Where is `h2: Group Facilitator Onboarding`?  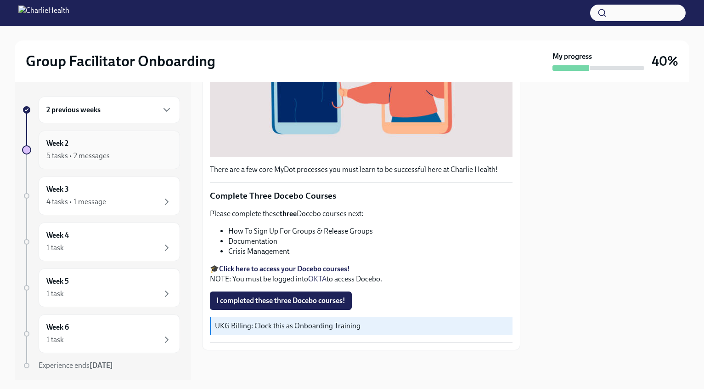
h2: Group Facilitator Onboarding is located at coordinates (120, 61).